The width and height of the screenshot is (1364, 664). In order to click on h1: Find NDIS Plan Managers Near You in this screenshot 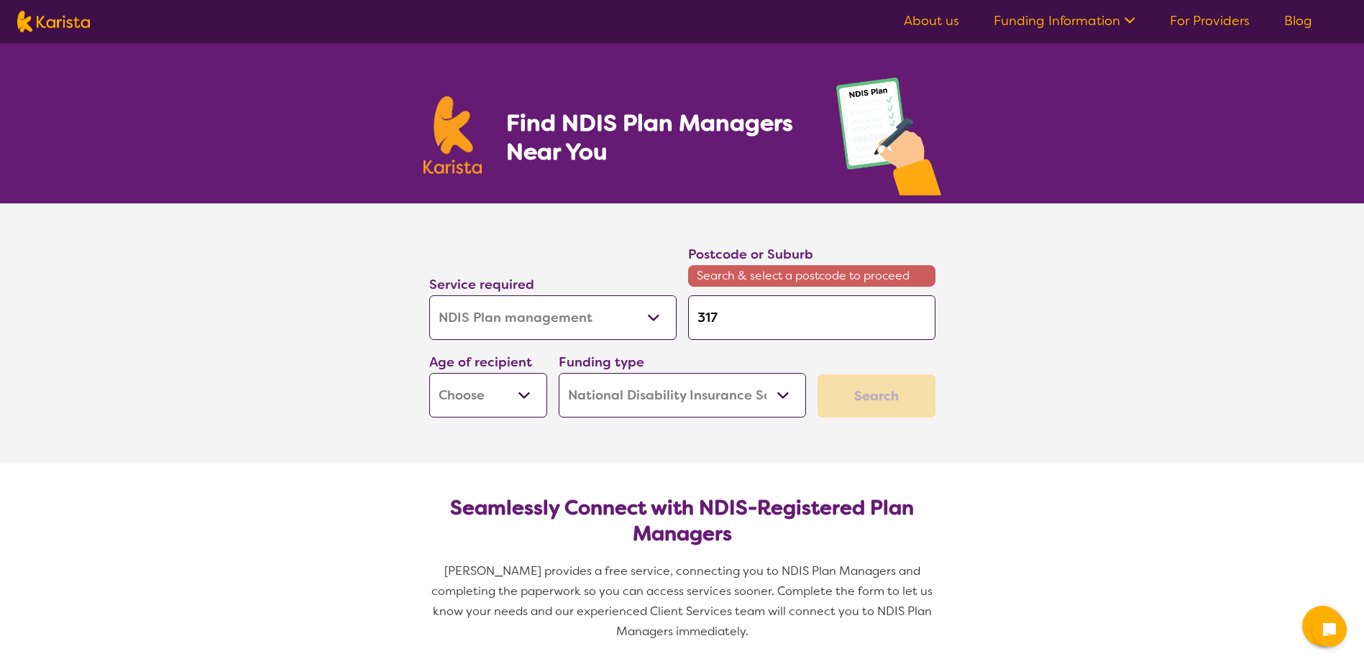, I will do `click(656, 137)`.